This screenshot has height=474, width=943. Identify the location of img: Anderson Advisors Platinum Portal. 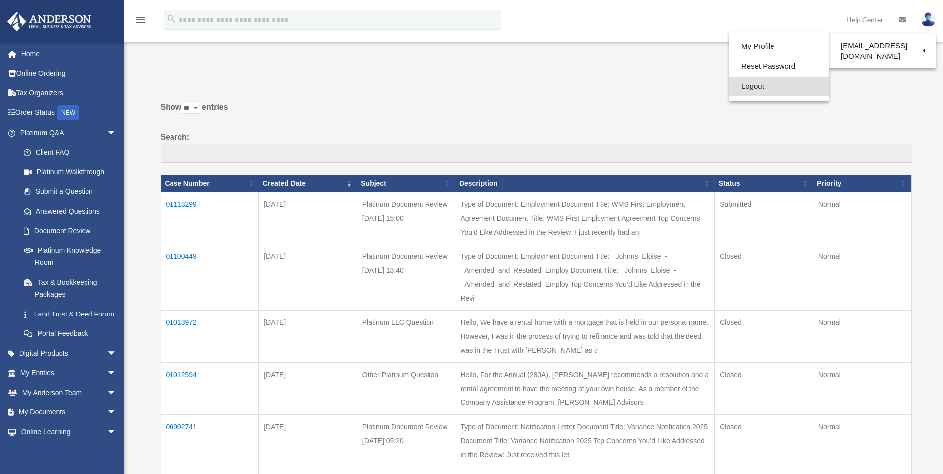
(49, 21).